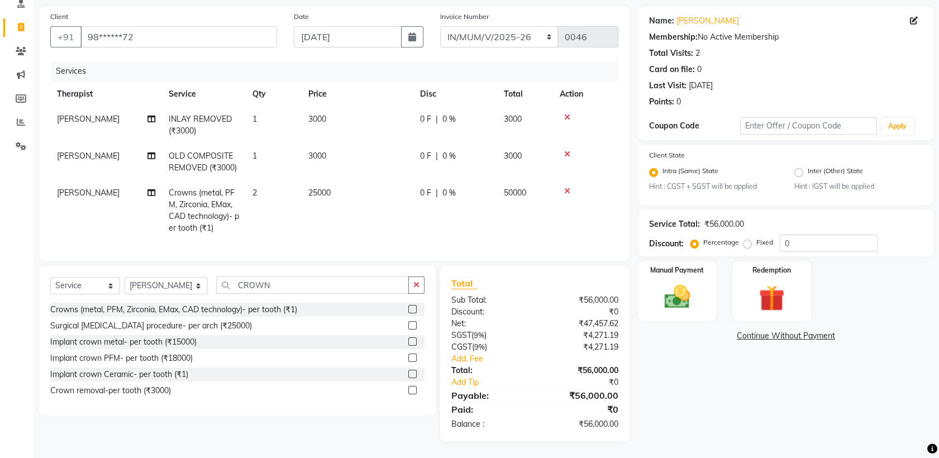 This screenshot has height=458, width=939. What do you see at coordinates (357, 94) in the screenshot?
I see `th: Price` at bounding box center [357, 94].